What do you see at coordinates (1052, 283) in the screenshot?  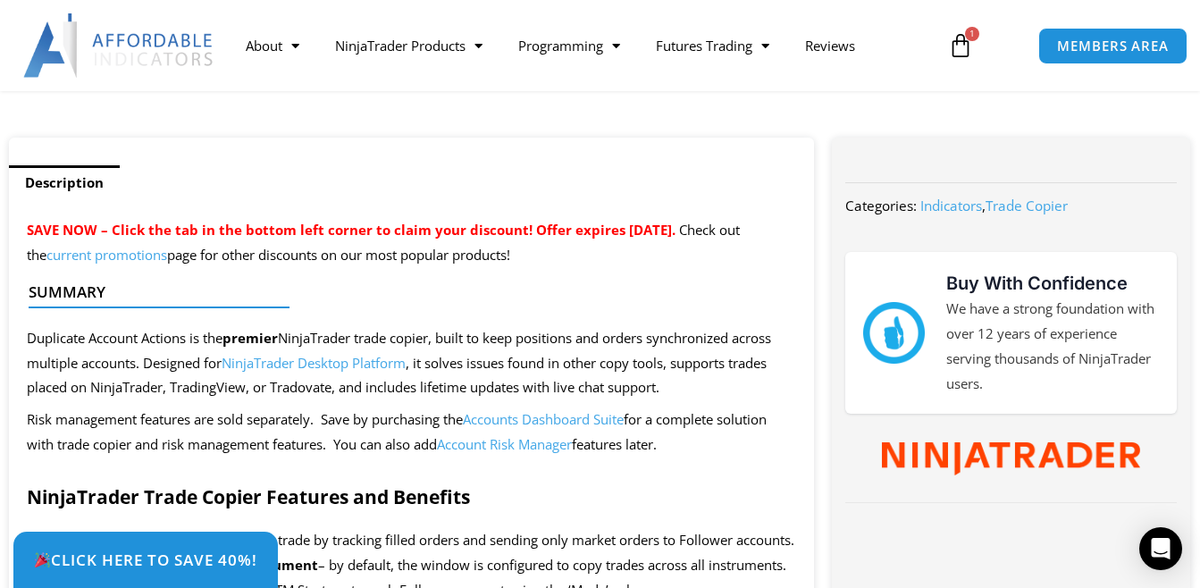 I see `h3: Buy With Confidence` at bounding box center [1052, 283].